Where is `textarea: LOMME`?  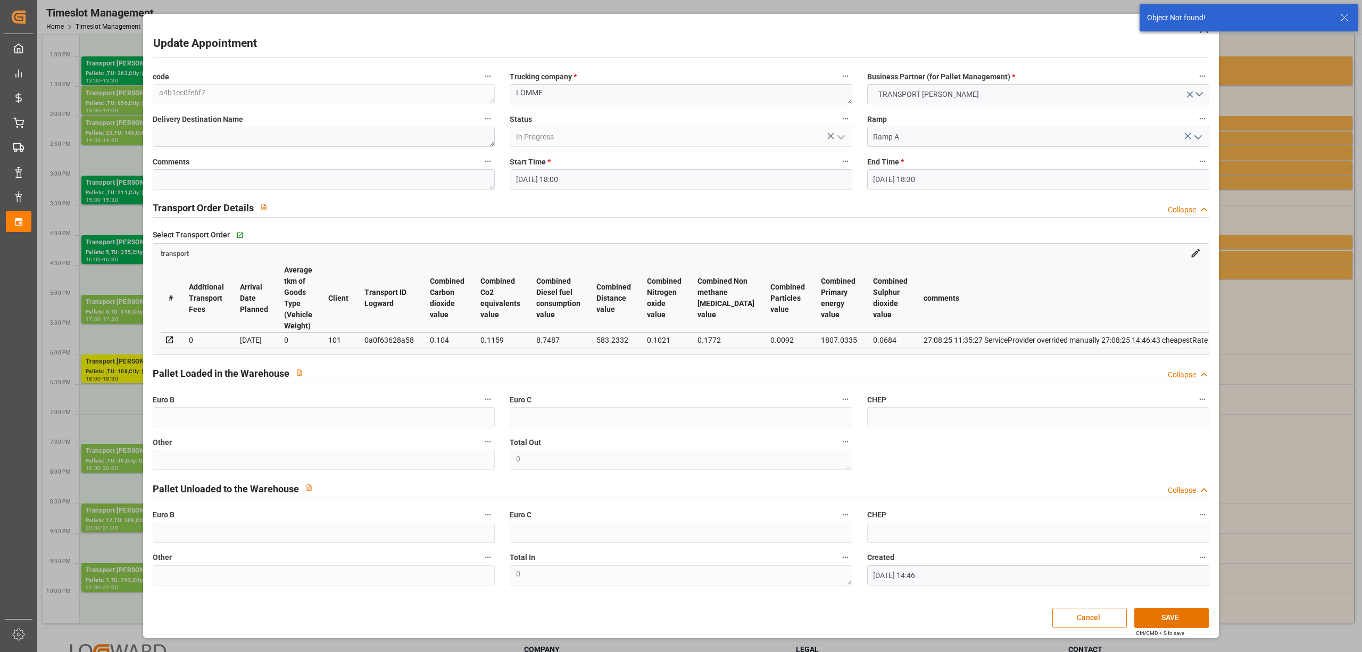
textarea: LOMME is located at coordinates (681, 94).